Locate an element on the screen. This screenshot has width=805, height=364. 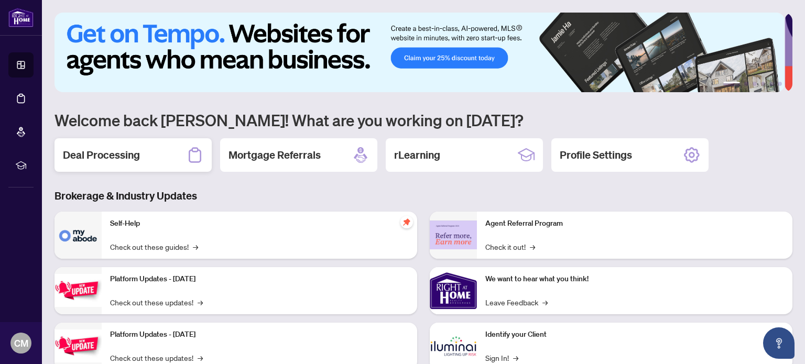
p: We want to hear what you think! is located at coordinates (635, 279).